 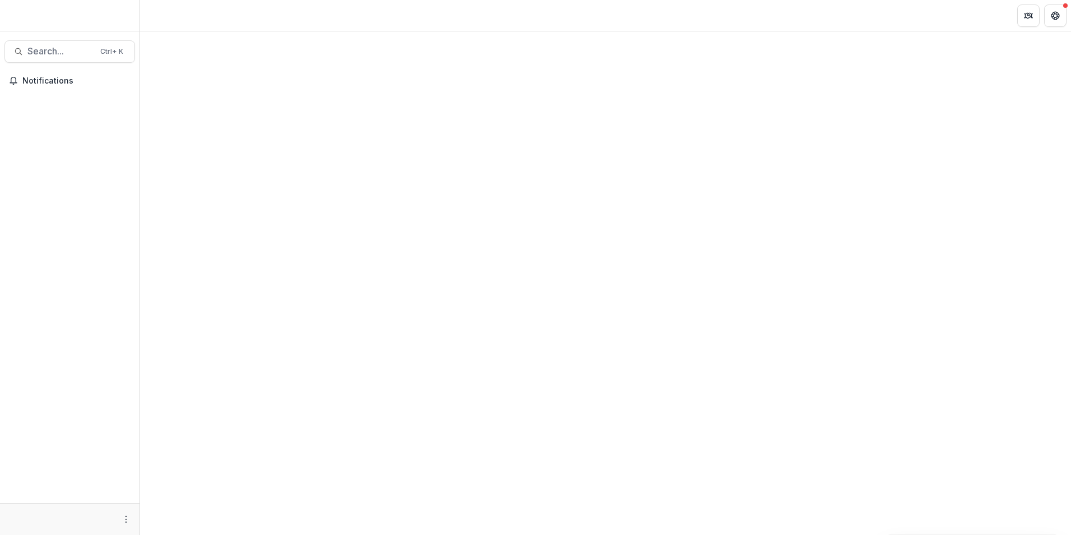 I want to click on button: Get Help, so click(x=1056, y=16).